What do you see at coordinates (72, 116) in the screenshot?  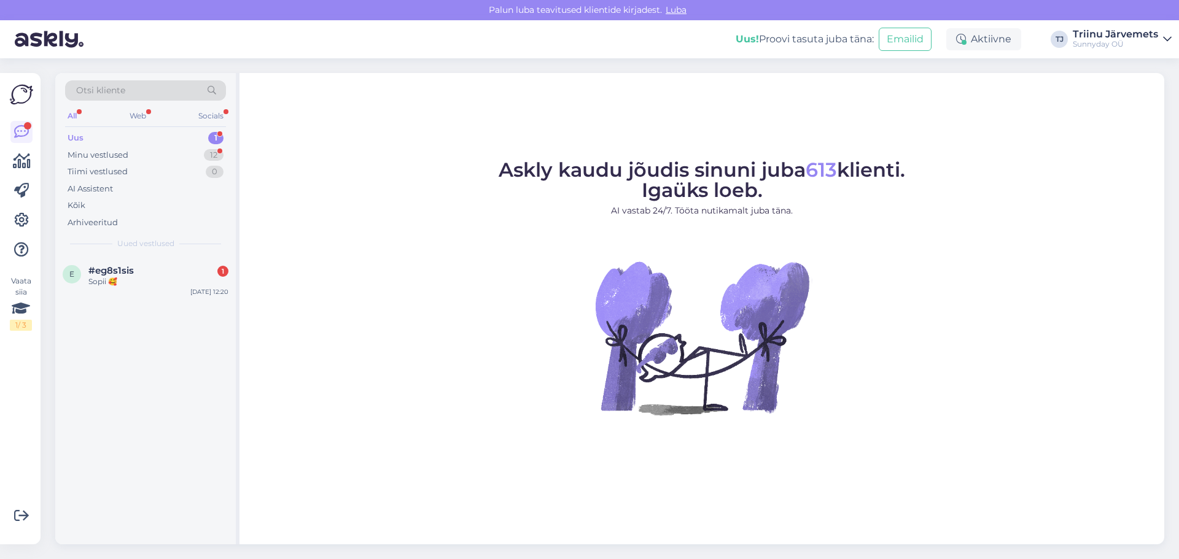 I see `div: All` at bounding box center [72, 116].